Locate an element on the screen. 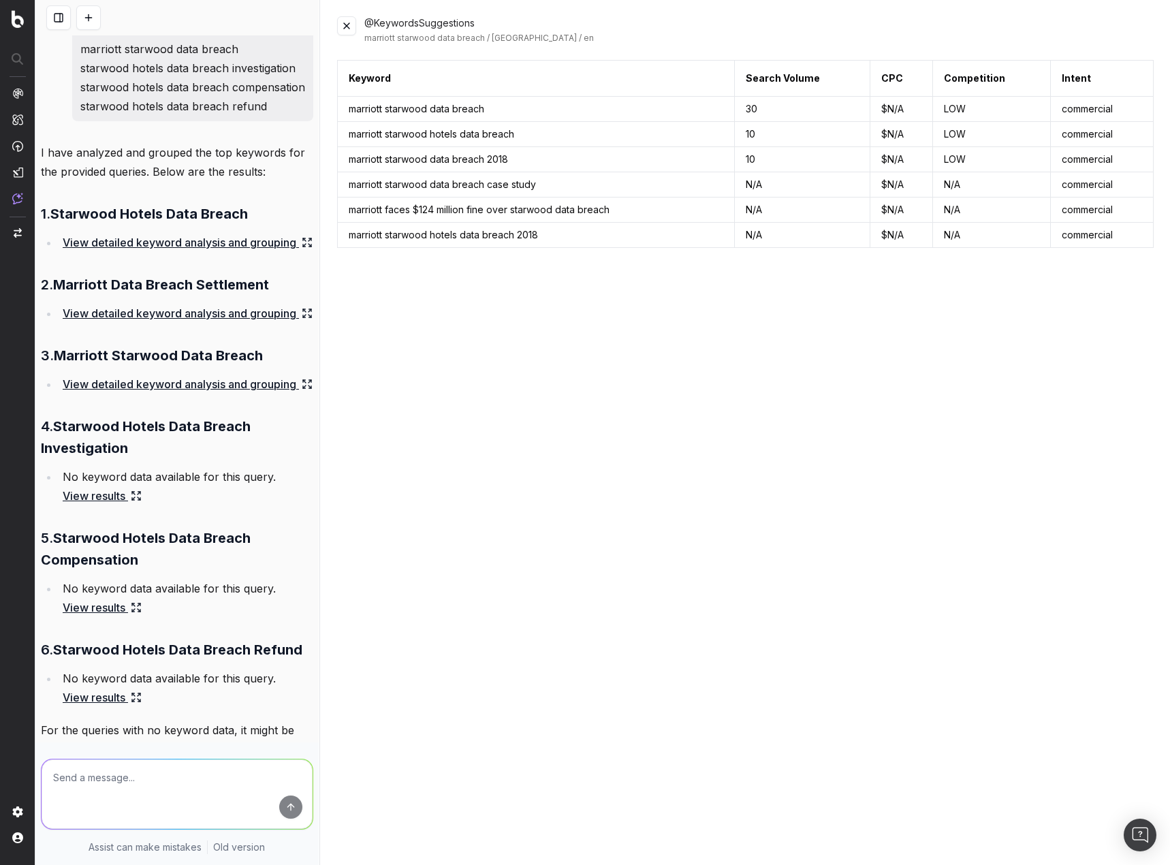 The height and width of the screenshot is (865, 1170). td: marriott starwood hotels data breach is located at coordinates (535, 134).